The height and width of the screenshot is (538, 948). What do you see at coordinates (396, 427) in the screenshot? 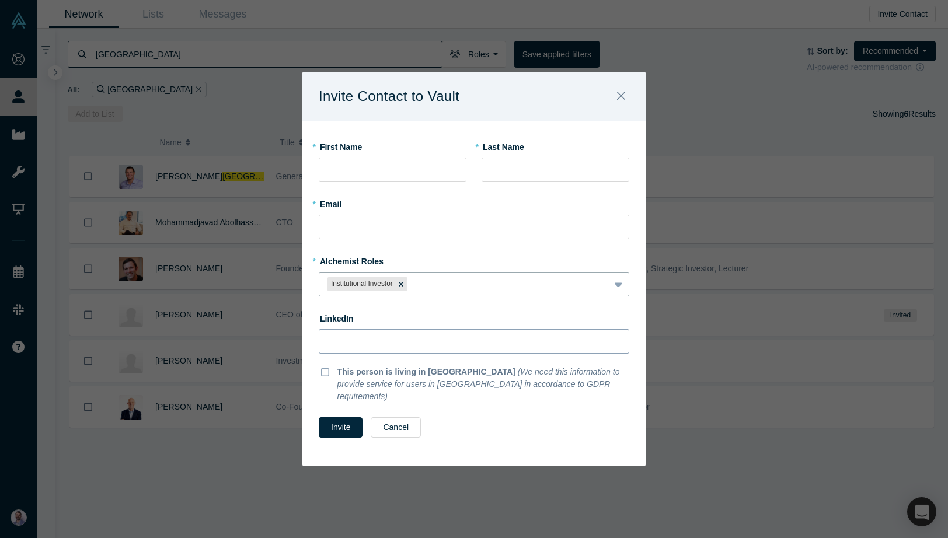
I see `button: Cancel` at bounding box center [396, 427].